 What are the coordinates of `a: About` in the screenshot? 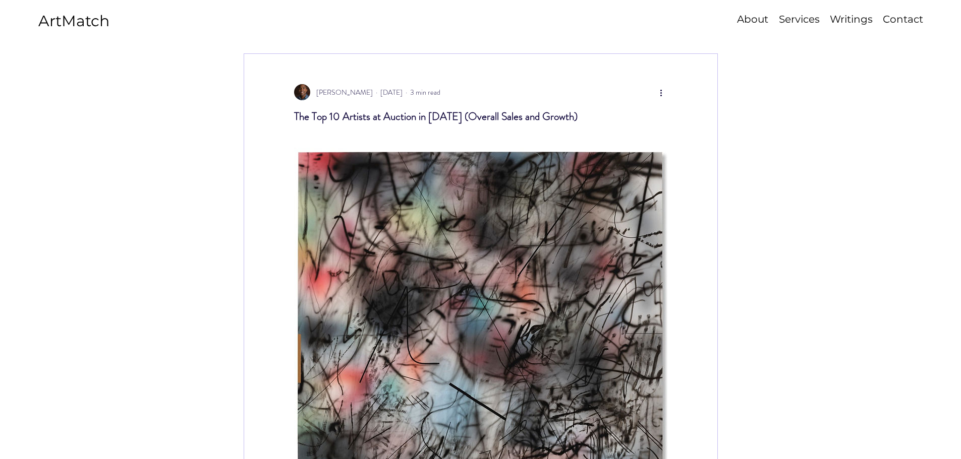 It's located at (752, 19).